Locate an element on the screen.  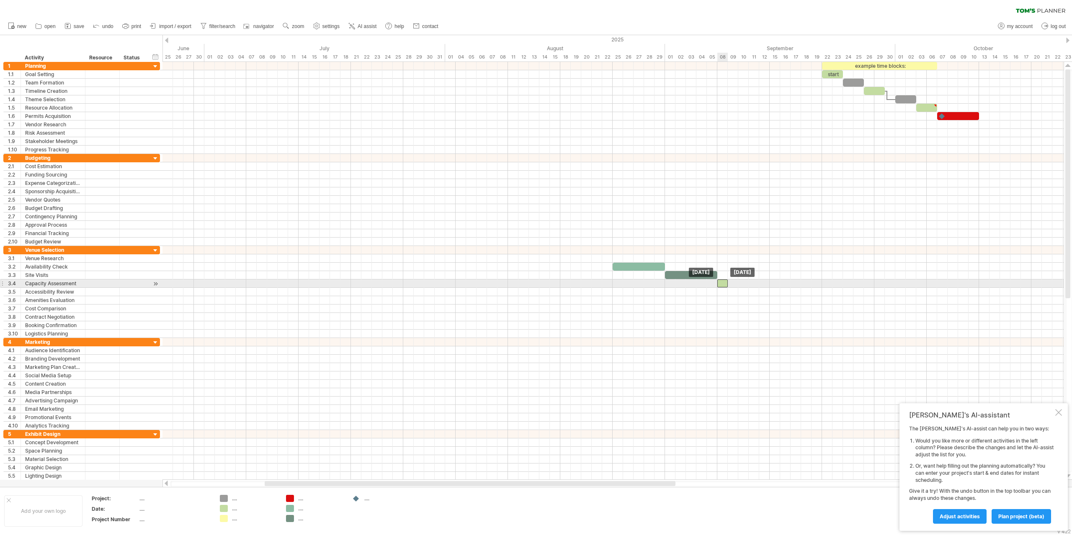
span: AI assist is located at coordinates (367, 26).